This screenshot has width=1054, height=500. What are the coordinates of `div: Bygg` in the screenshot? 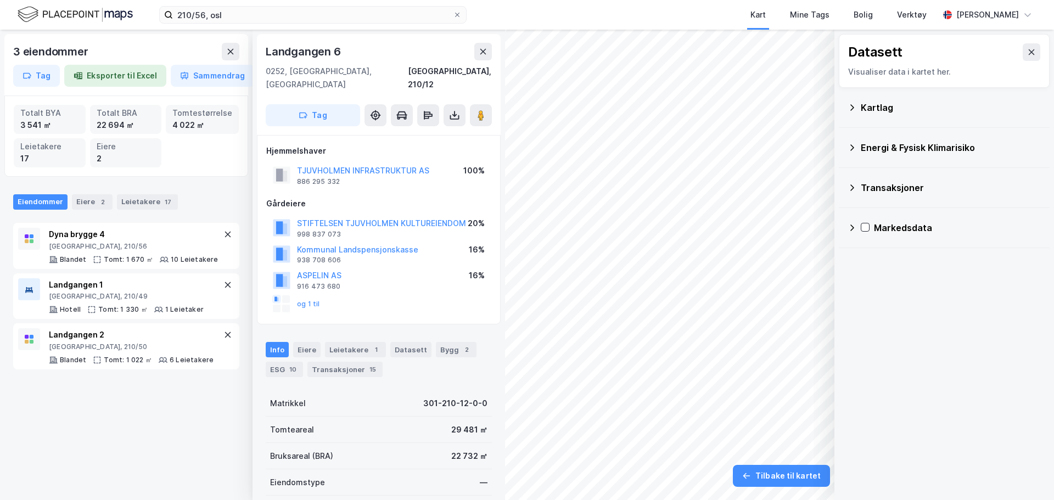 It's located at (456, 350).